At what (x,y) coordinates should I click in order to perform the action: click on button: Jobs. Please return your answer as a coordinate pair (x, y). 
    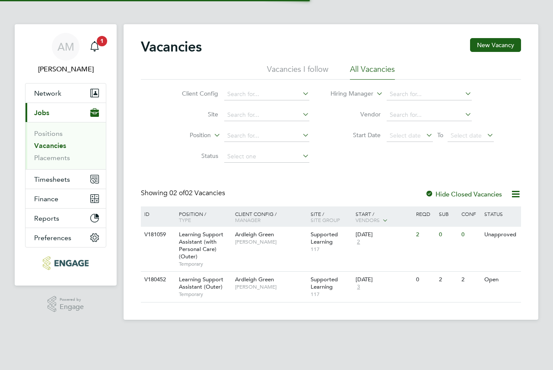
    Looking at the image, I should click on (66, 112).